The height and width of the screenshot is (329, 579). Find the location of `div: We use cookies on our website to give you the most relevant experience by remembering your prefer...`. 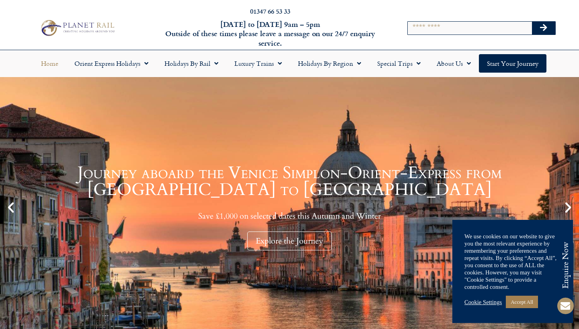

div: We use cookies on our website to give you the most relevant experience by remembering your prefer... is located at coordinates (512, 262).